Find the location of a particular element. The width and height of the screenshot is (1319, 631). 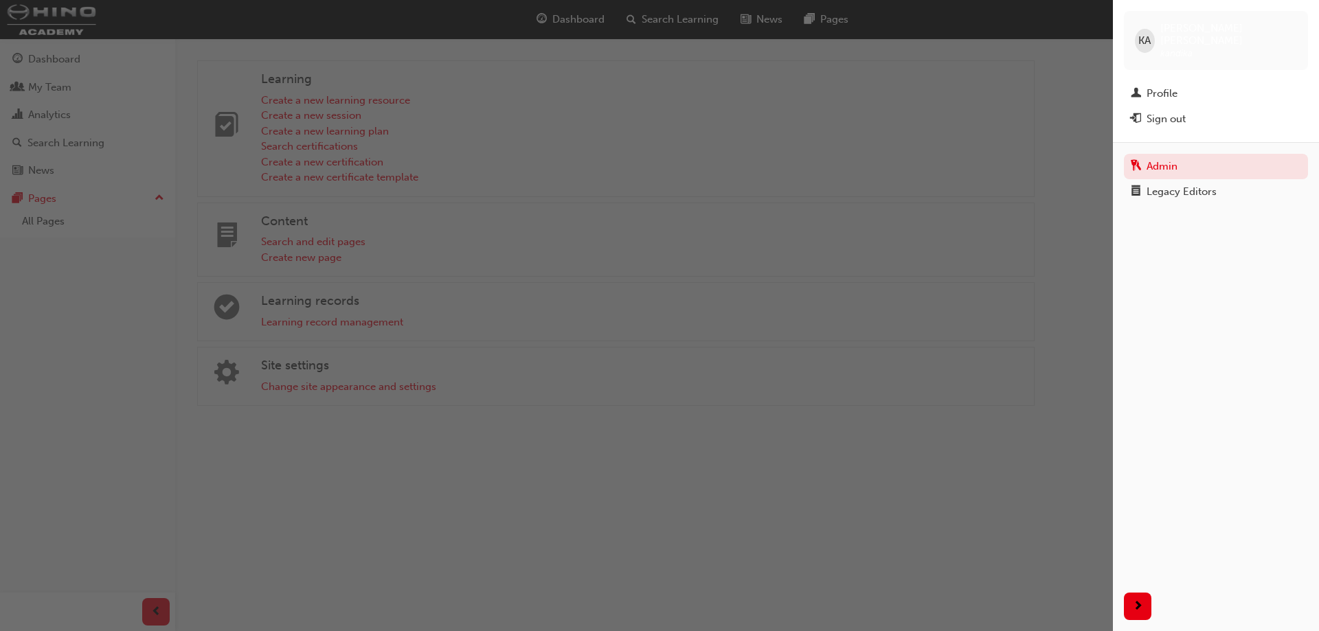

span: man-icon is located at coordinates (1135, 94).